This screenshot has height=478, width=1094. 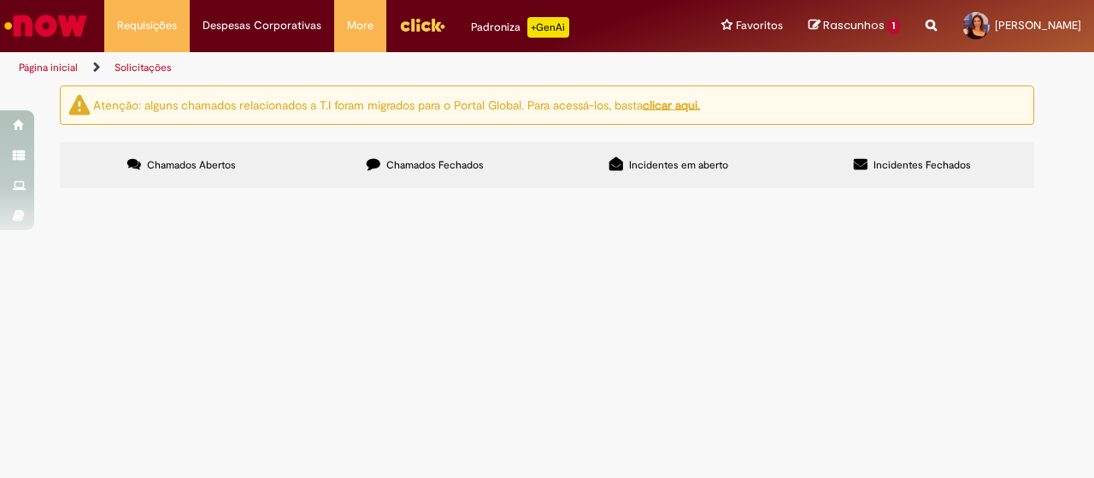 What do you see at coordinates (922, 165) in the screenshot?
I see `span: Incidentes Fechados` at bounding box center [922, 165].